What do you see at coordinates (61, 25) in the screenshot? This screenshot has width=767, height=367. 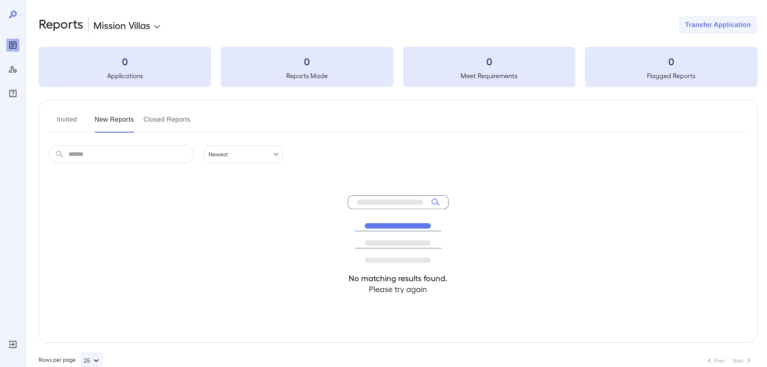 I see `h2: Reports` at bounding box center [61, 25].